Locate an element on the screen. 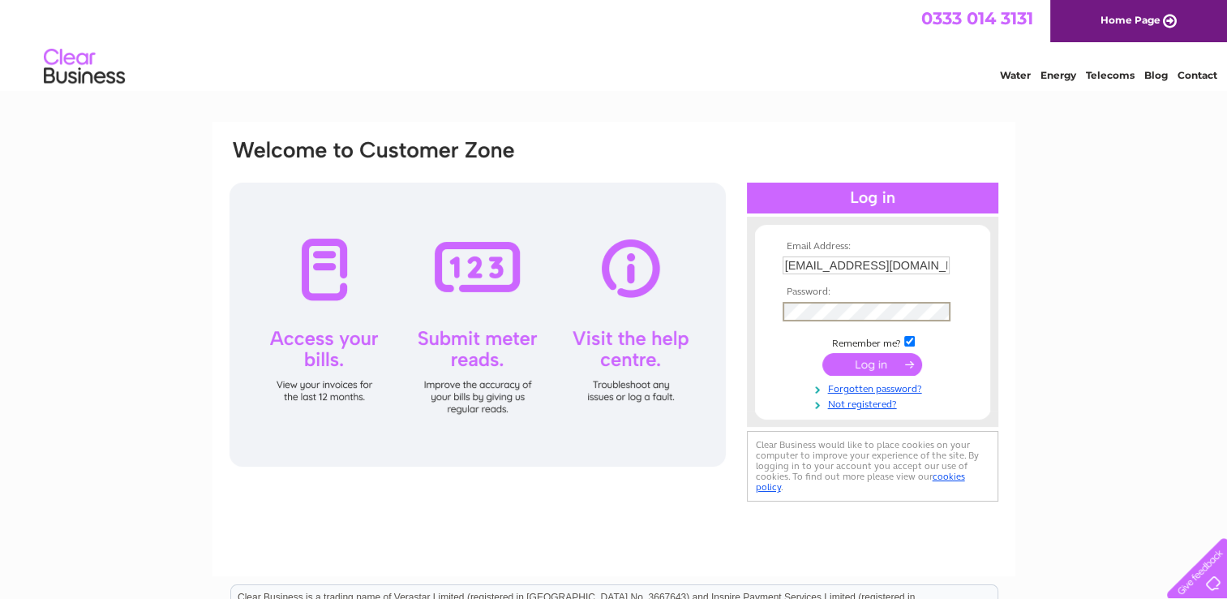  a: Forgotten password? is located at coordinates (874, 387).